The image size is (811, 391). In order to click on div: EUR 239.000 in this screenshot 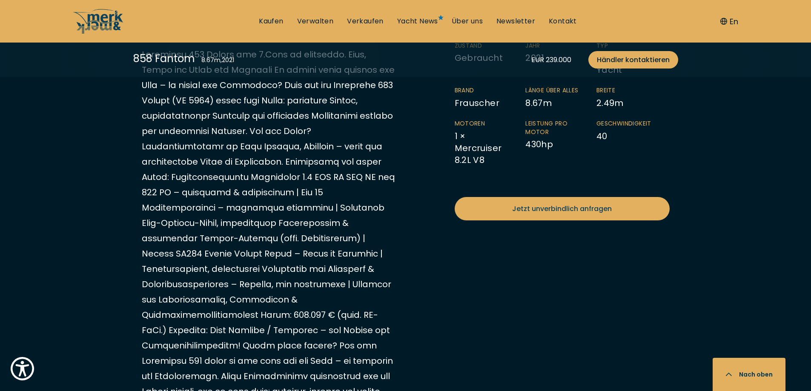, I will do `click(551, 60)`.